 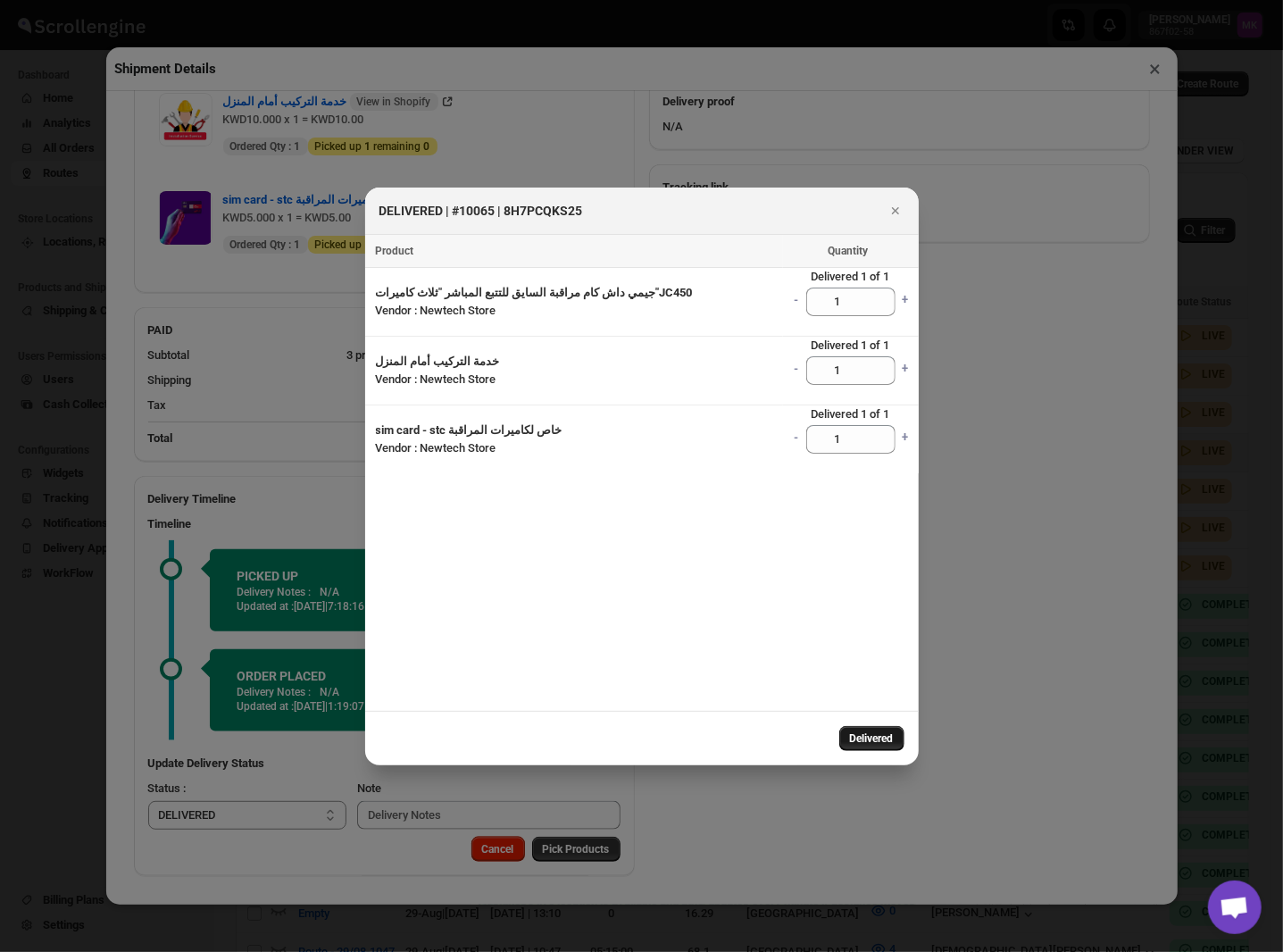 I want to click on button: Delivered, so click(x=871, y=738).